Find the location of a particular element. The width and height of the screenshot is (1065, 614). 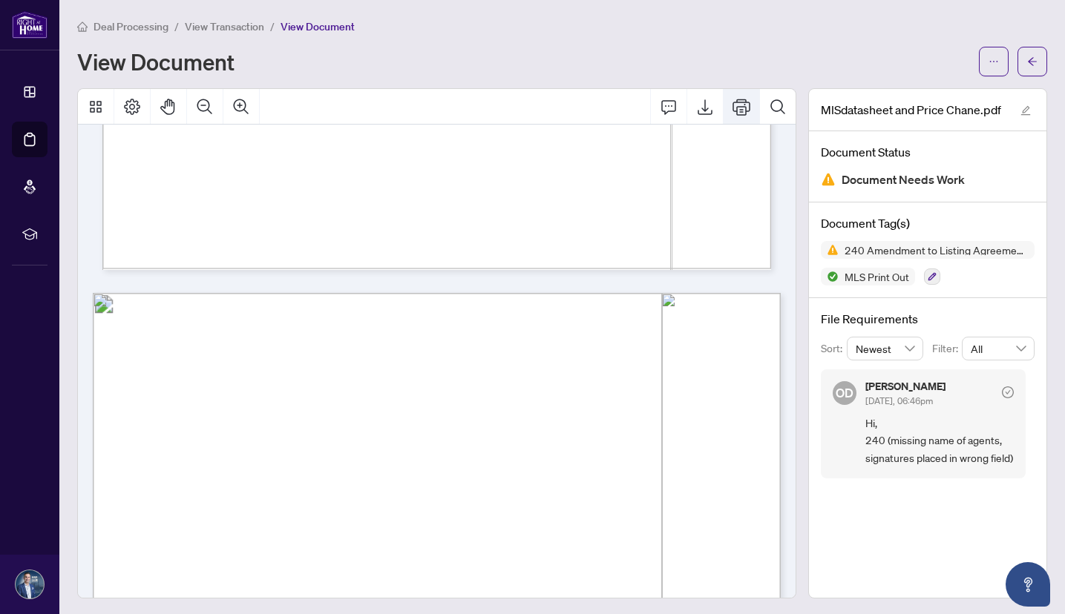

button: Open asap is located at coordinates (1028, 585).